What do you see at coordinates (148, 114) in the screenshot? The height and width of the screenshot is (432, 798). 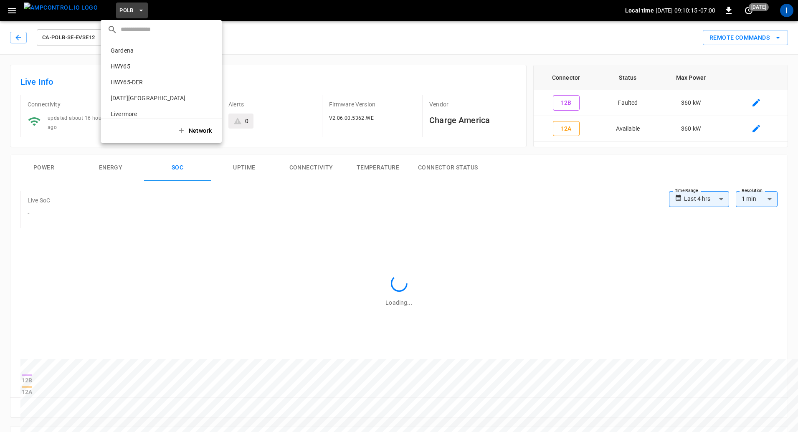 I see `p: Livermore` at bounding box center [148, 114].